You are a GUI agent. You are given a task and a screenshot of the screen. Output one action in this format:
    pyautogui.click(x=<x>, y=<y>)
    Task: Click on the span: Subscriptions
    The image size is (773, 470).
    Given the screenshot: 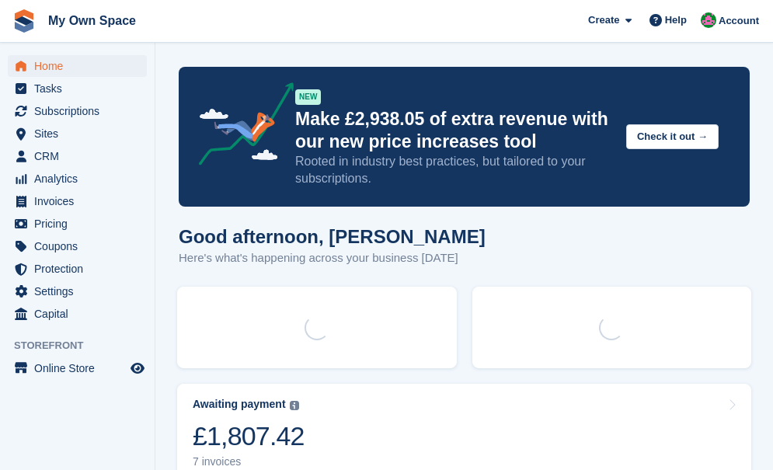 What is the action you would take?
    pyautogui.click(x=81, y=111)
    